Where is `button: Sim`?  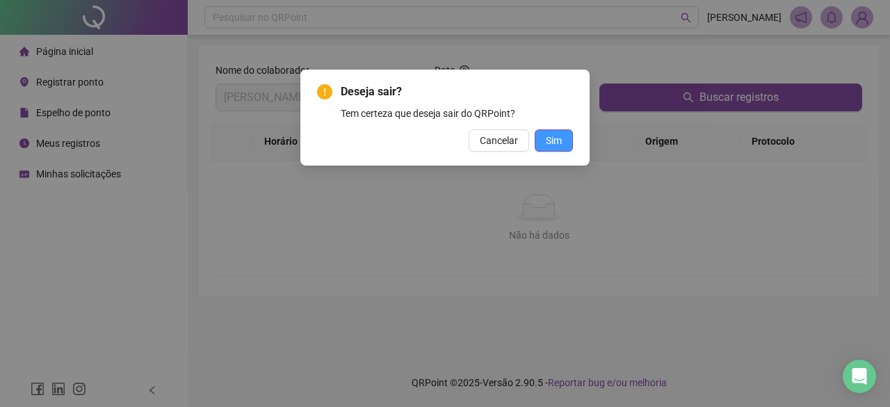 button: Sim is located at coordinates (553, 140).